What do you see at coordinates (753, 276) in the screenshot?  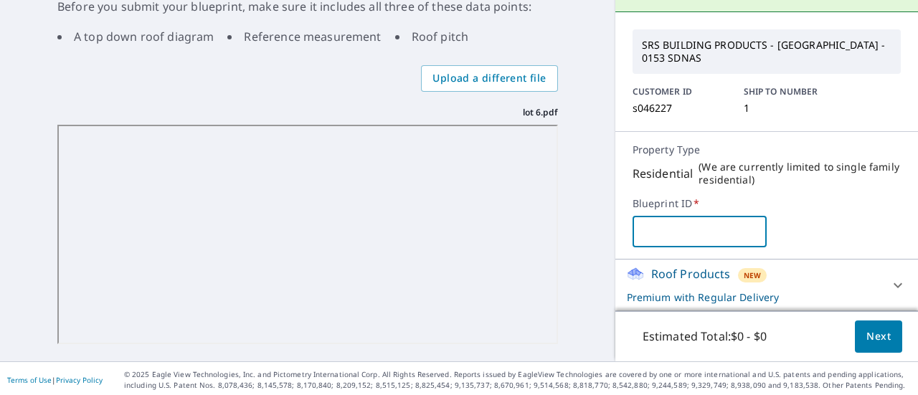 I see `span: New` at bounding box center [753, 276].